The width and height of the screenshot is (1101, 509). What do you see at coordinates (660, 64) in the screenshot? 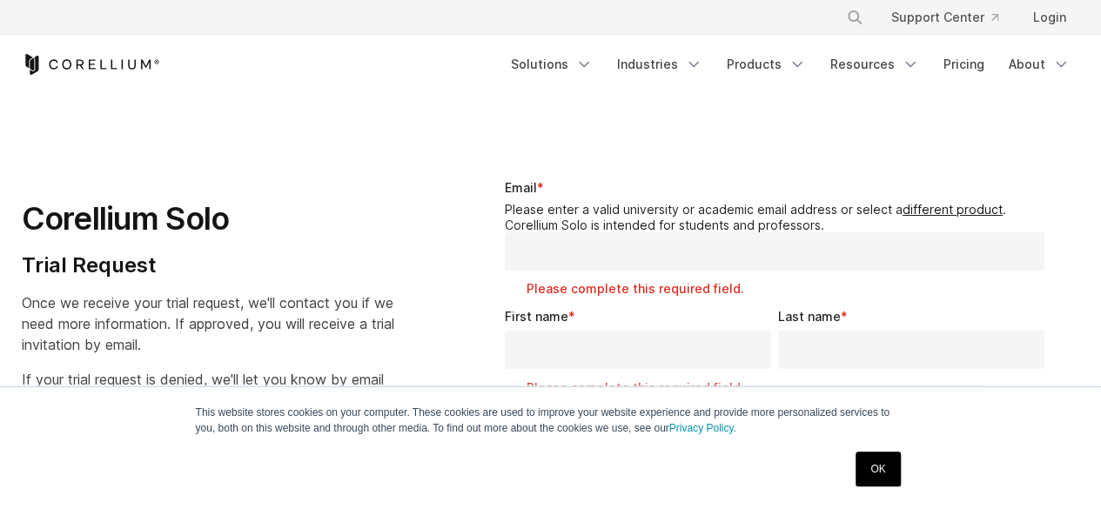
I see `a: Industries` at bounding box center [660, 64].